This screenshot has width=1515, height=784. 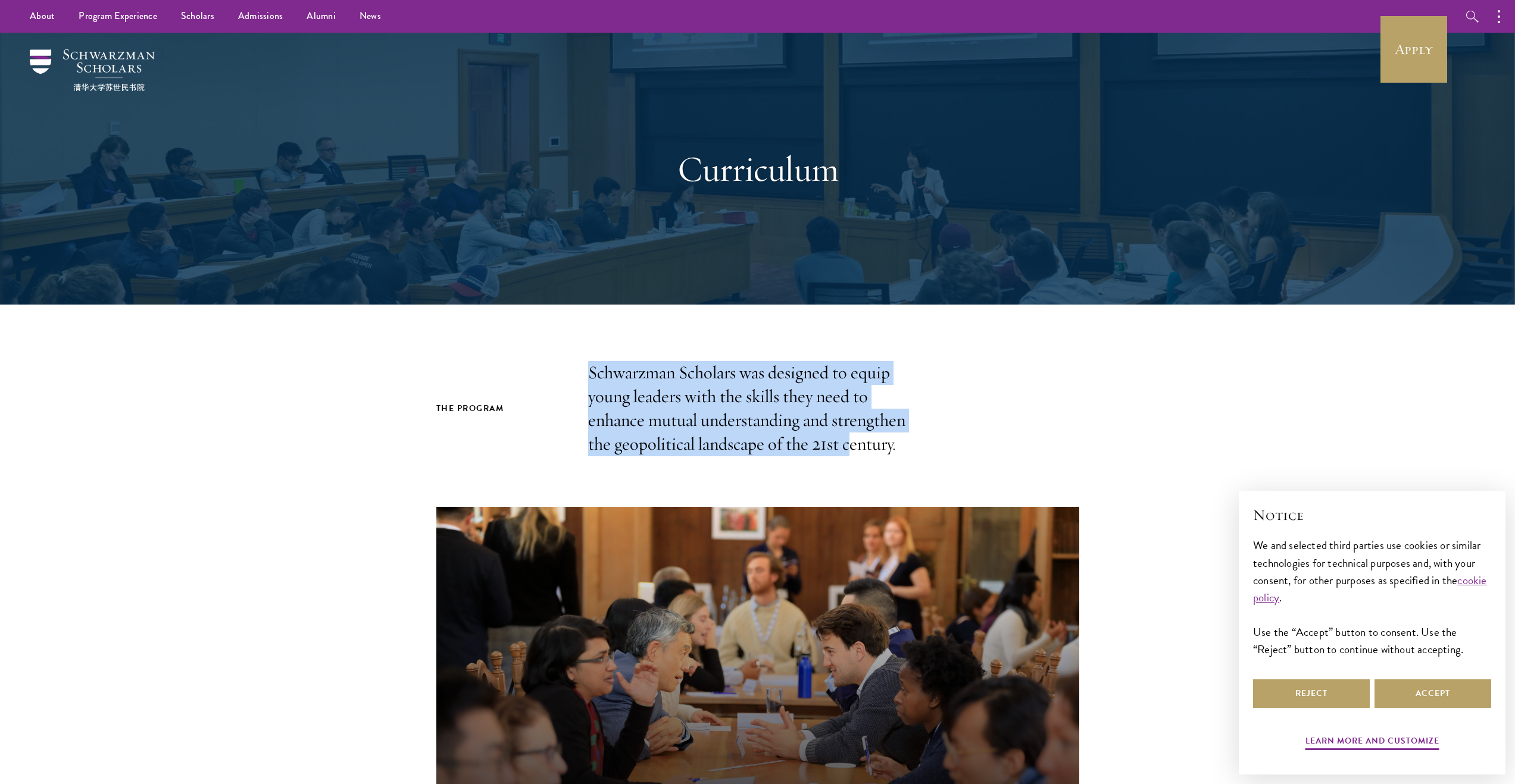 What do you see at coordinates (1372, 597) in the screenshot?
I see `div: We and selected third parties use cookies or similar technologies for technical purposes and, wit...` at bounding box center [1372, 597].